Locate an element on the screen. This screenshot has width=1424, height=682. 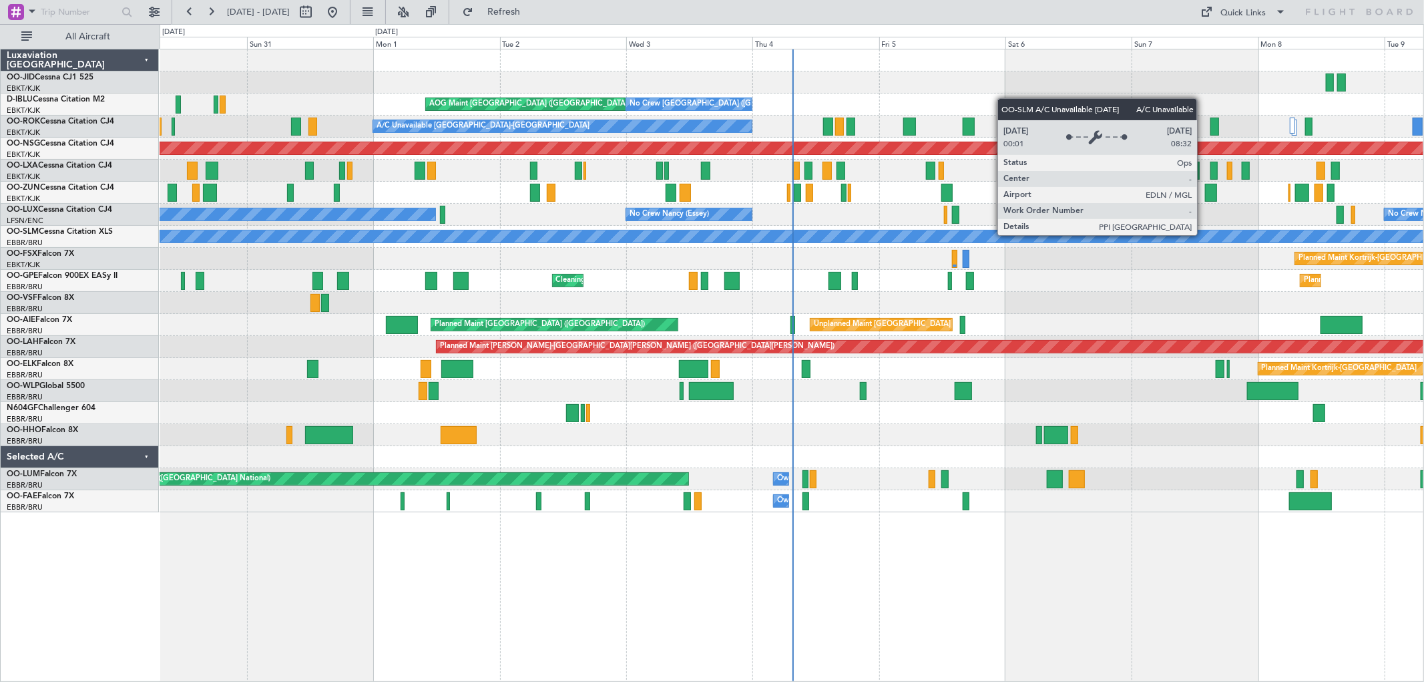
div: Mon 1 is located at coordinates (436, 43).